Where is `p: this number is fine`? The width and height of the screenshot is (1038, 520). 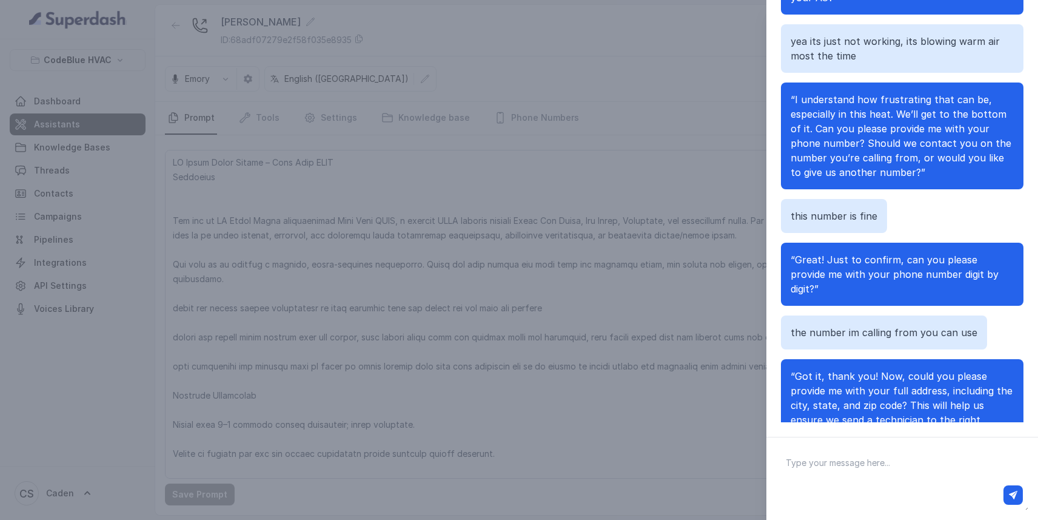
p: this number is fine is located at coordinates (834, 216).